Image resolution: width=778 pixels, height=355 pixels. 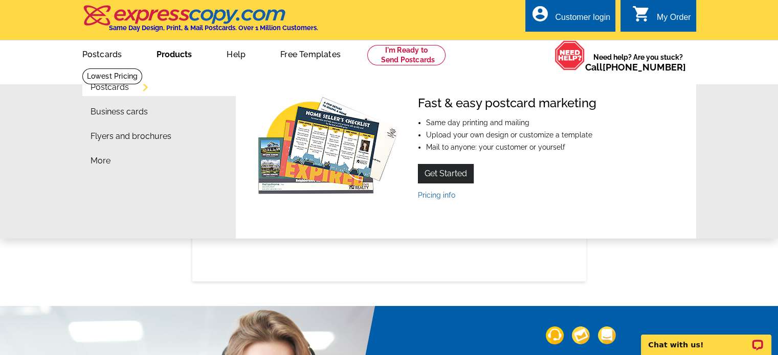 What do you see at coordinates (213, 28) in the screenshot?
I see `h4: Same Day Design, Print, & Mail Postcards. Over 1 Million Customers.` at bounding box center [213, 28].